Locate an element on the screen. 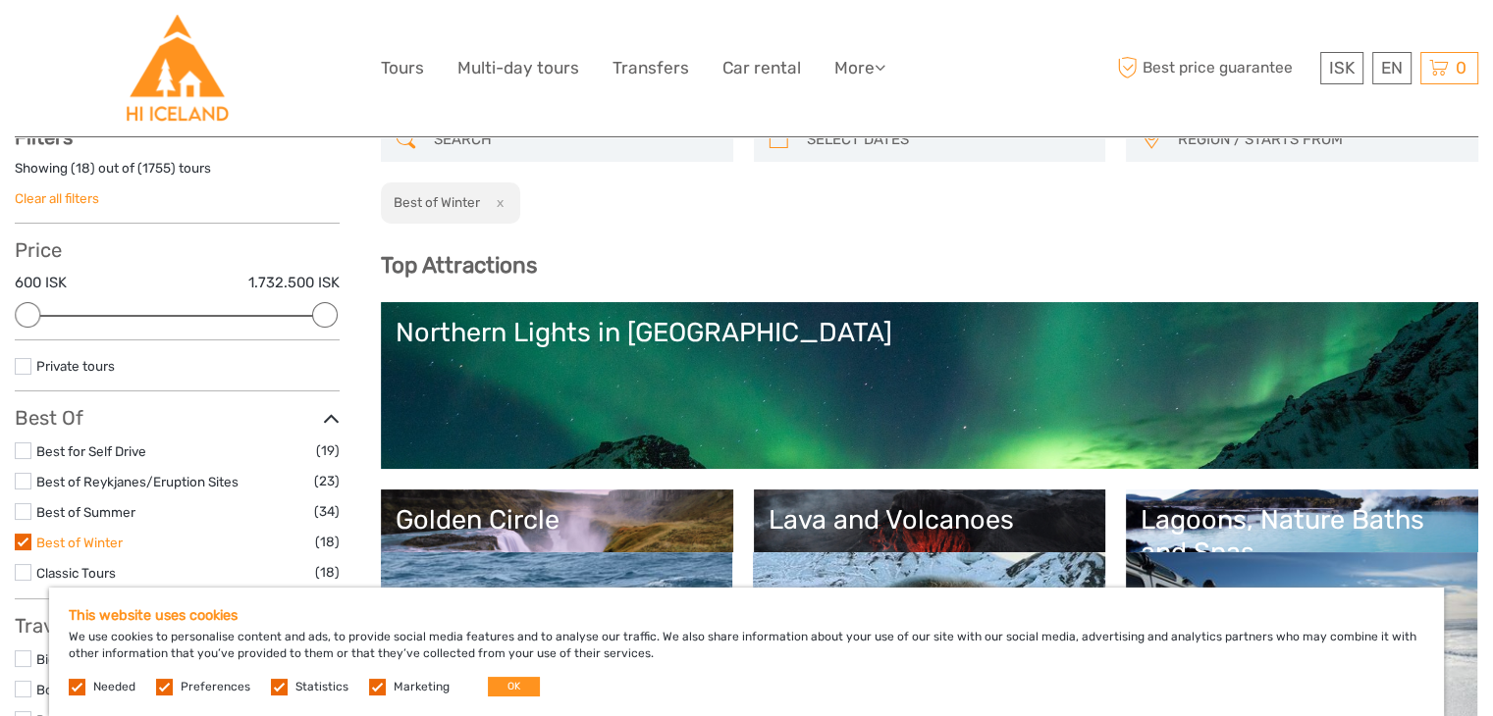 Image resolution: width=1493 pixels, height=716 pixels. label: Preferences is located at coordinates (215, 687).